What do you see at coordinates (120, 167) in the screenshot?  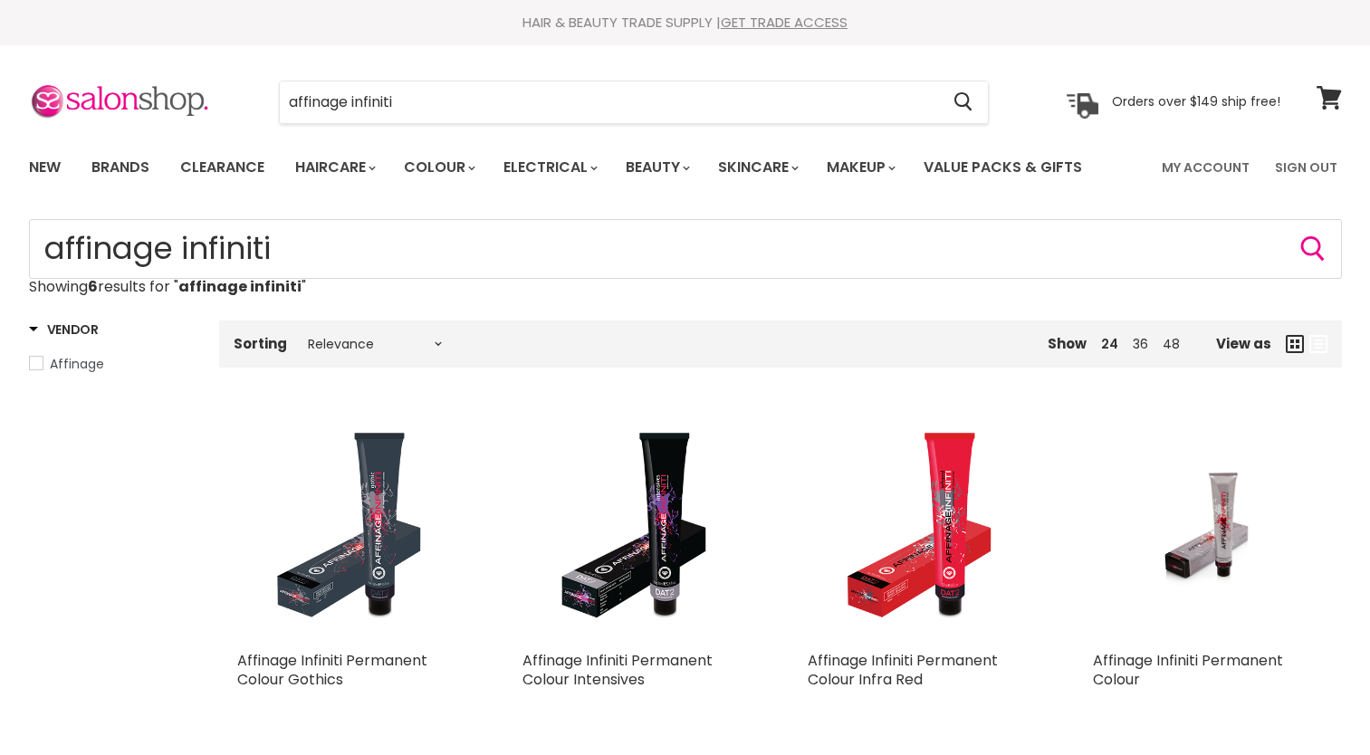 I see `a: Brands` at bounding box center [120, 167].